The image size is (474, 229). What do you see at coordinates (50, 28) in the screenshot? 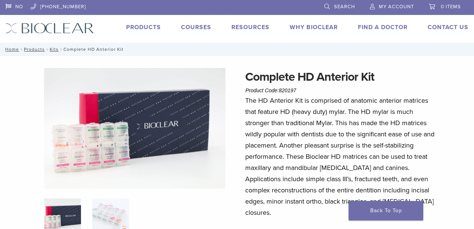
I see `img: Bioclear` at bounding box center [50, 28].